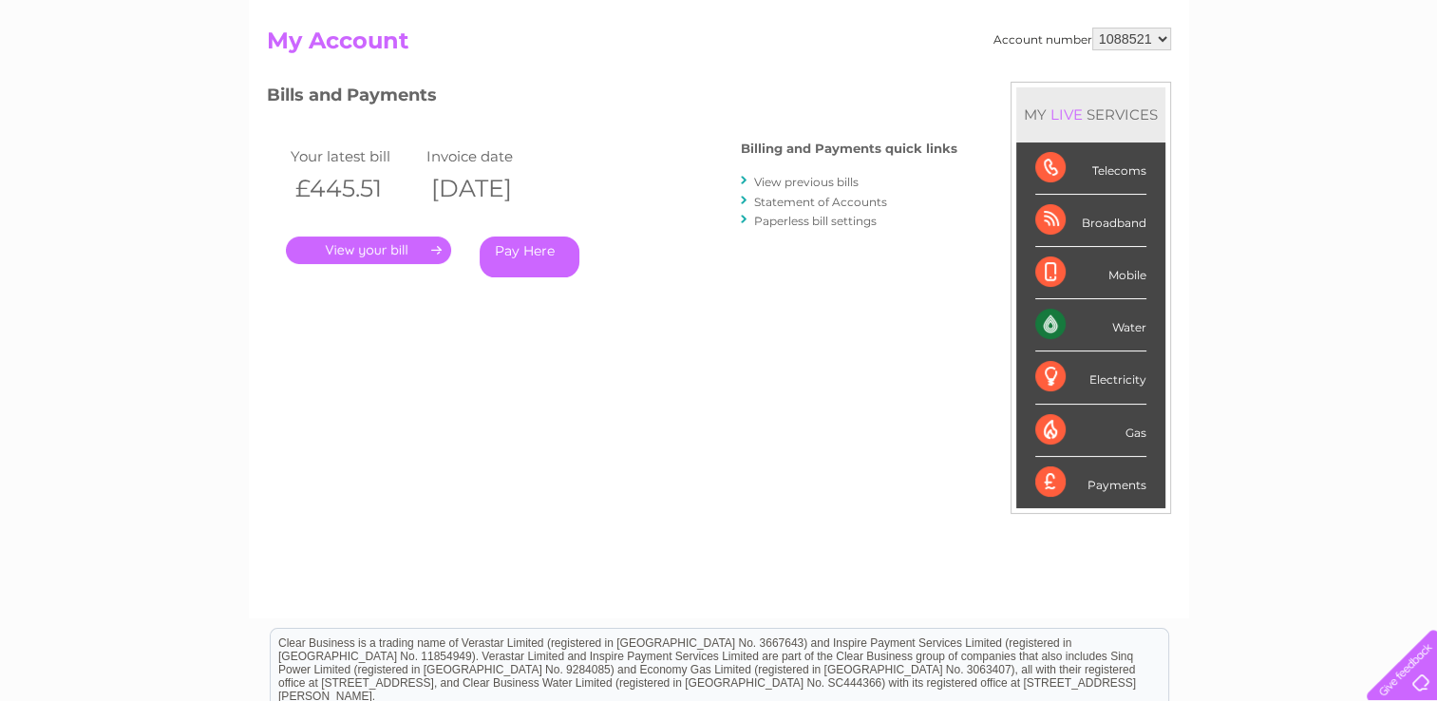 The width and height of the screenshot is (1437, 701). What do you see at coordinates (529, 256) in the screenshot?
I see `a: Pay Here` at bounding box center [529, 256].